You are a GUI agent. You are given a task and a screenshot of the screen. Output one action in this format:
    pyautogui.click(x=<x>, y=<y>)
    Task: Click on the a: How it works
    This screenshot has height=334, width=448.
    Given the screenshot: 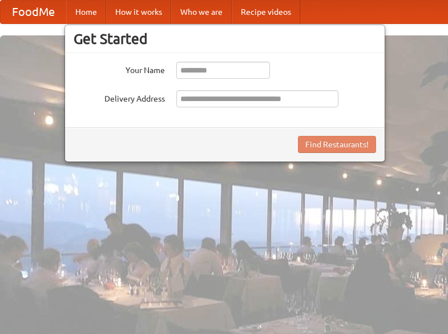 What is the action you would take?
    pyautogui.click(x=139, y=12)
    